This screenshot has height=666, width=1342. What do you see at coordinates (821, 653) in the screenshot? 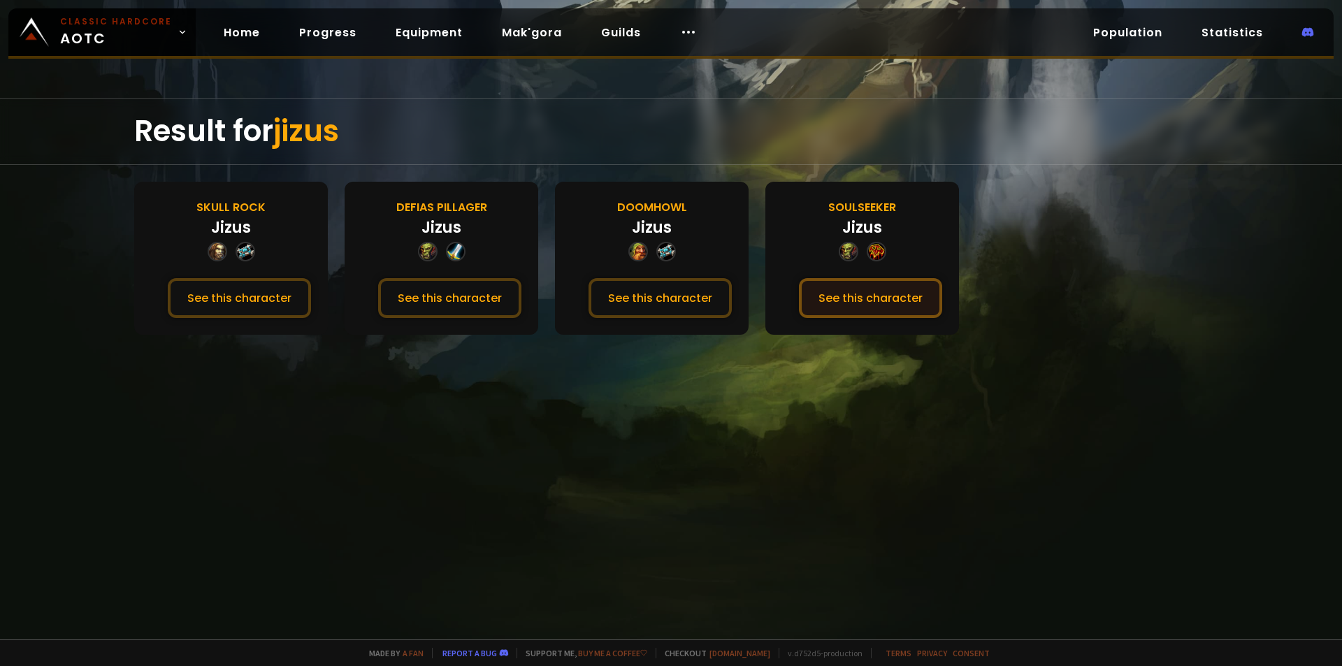
I see `span: v. d752d5 - production` at bounding box center [821, 653].